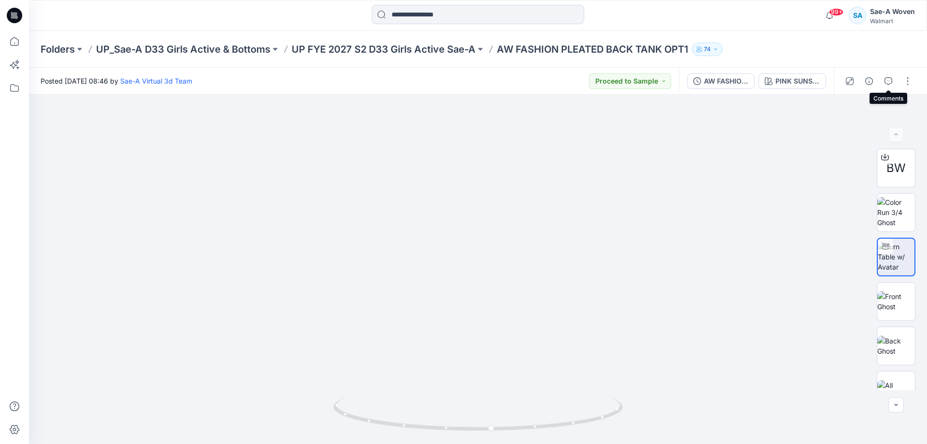 The width and height of the screenshot is (927, 444). What do you see at coordinates (893, 21) in the screenshot?
I see `div: Walmart` at bounding box center [893, 21].